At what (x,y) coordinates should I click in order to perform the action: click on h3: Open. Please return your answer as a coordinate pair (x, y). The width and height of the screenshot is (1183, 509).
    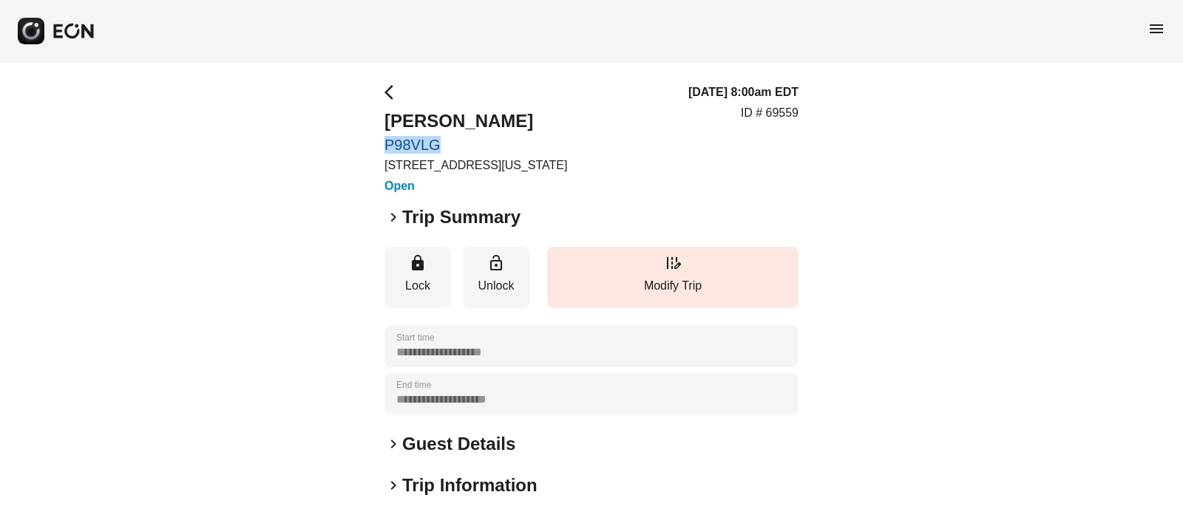
    Looking at the image, I should click on (475, 186).